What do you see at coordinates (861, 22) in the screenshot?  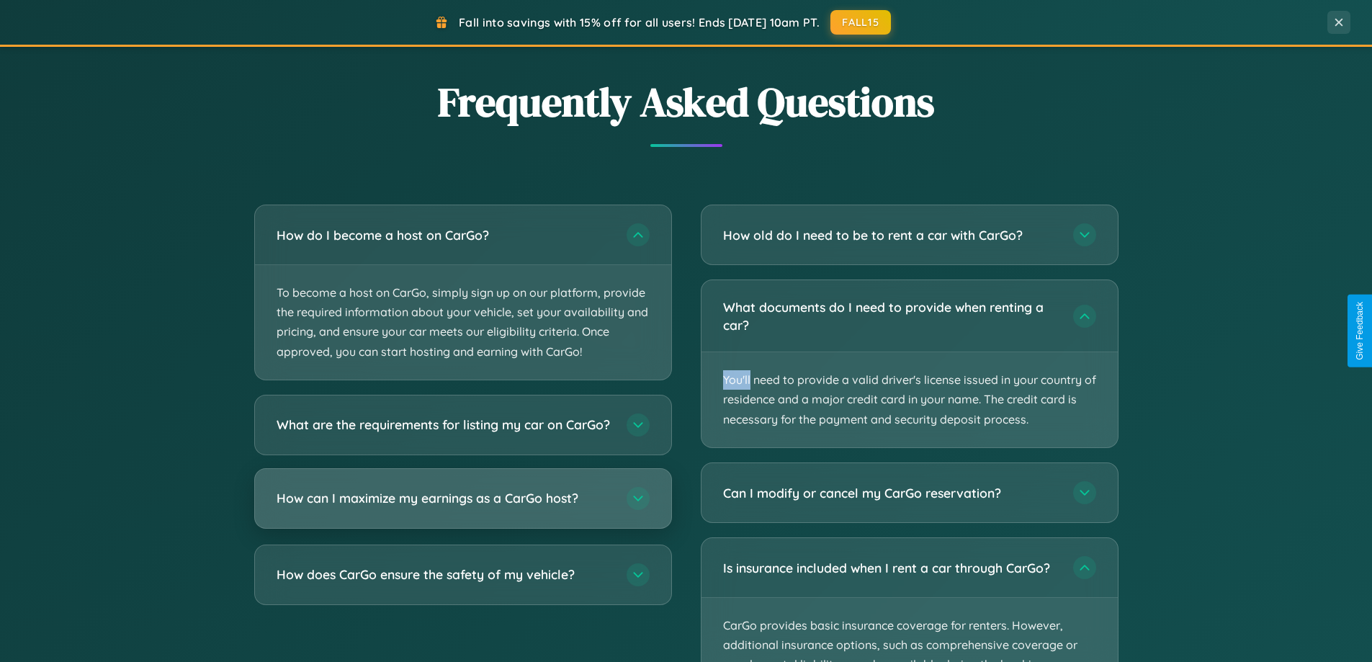 I see `button: FALL15` at bounding box center [861, 22].